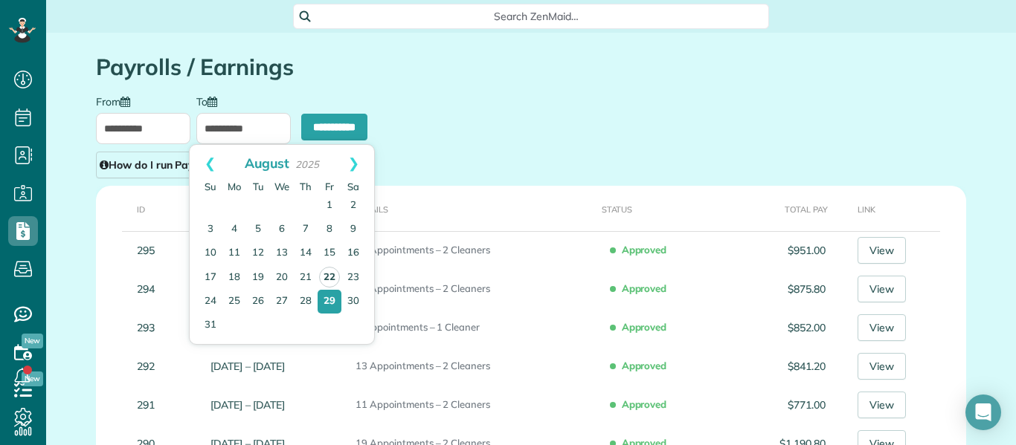  What do you see at coordinates (234, 254) in the screenshot?
I see `a: 11` at bounding box center [234, 254].